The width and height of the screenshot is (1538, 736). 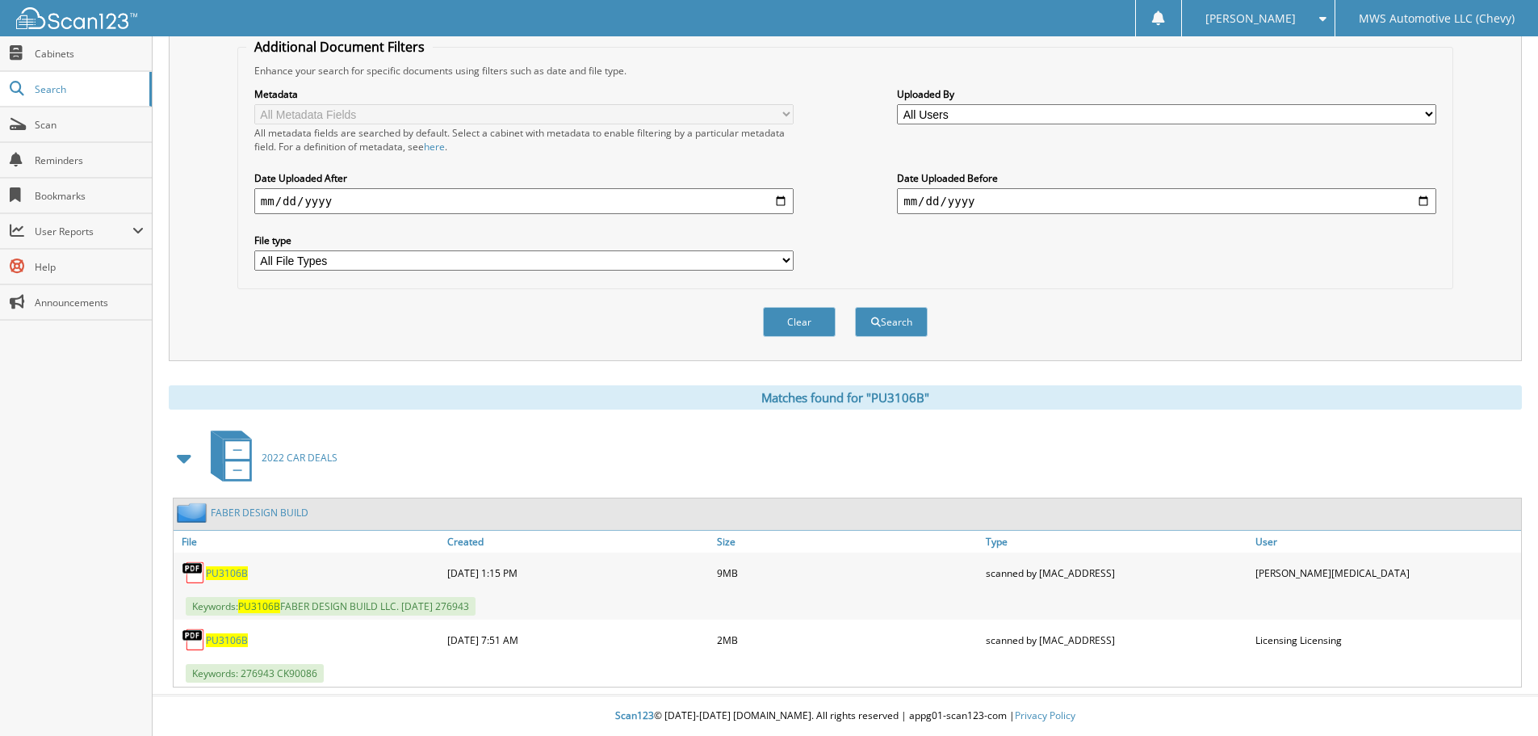 I want to click on legend: Additional Document Filters, so click(x=339, y=47).